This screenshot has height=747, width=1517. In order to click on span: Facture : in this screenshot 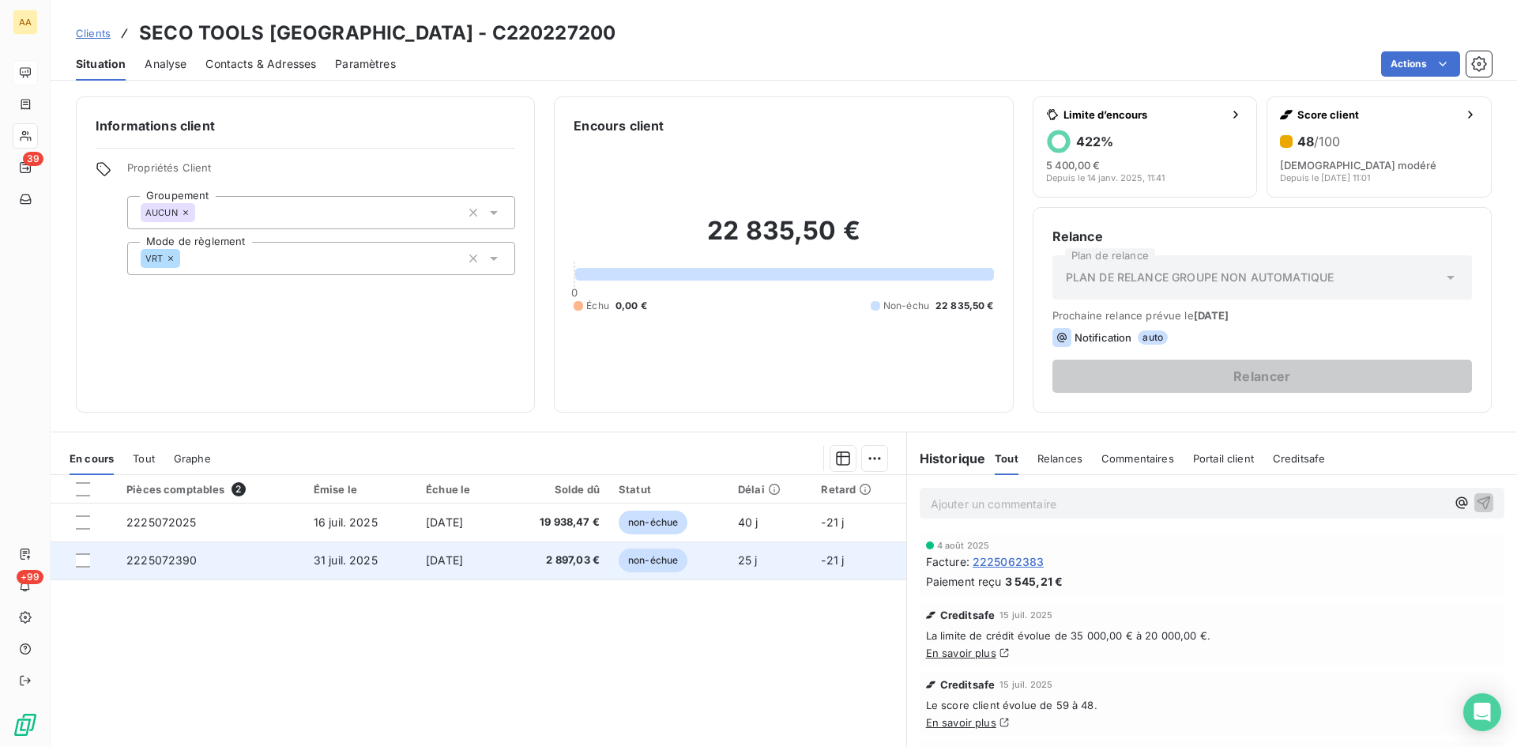, I will do `click(948, 561)`.